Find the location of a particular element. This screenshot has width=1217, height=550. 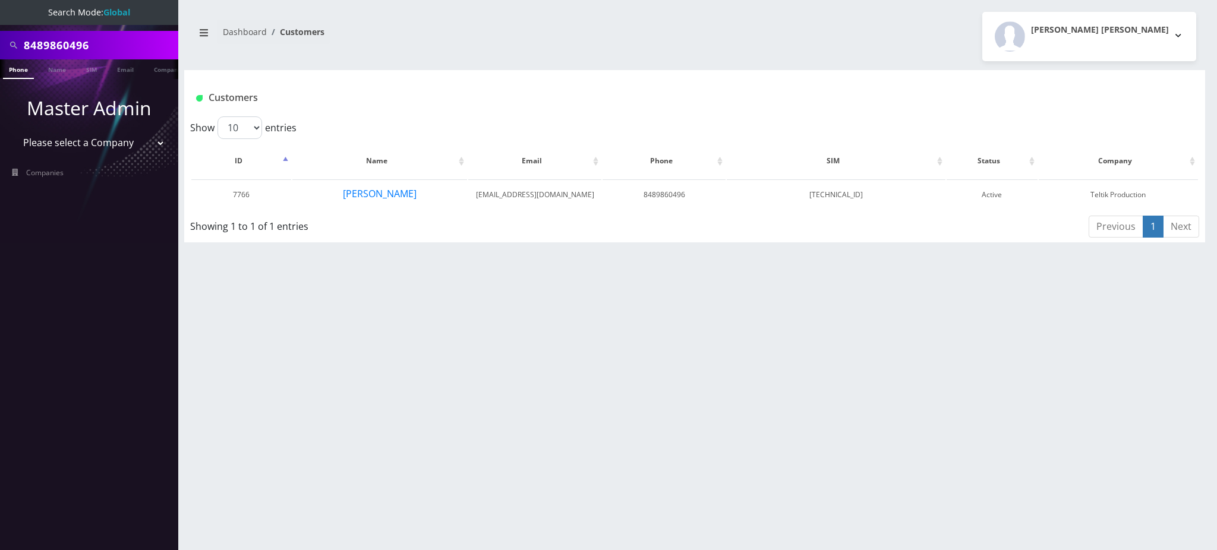

a: Email is located at coordinates (125, 68).